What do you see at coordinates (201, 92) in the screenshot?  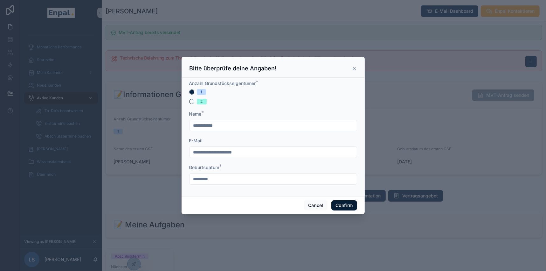 I see `div: 1` at bounding box center [201, 92].